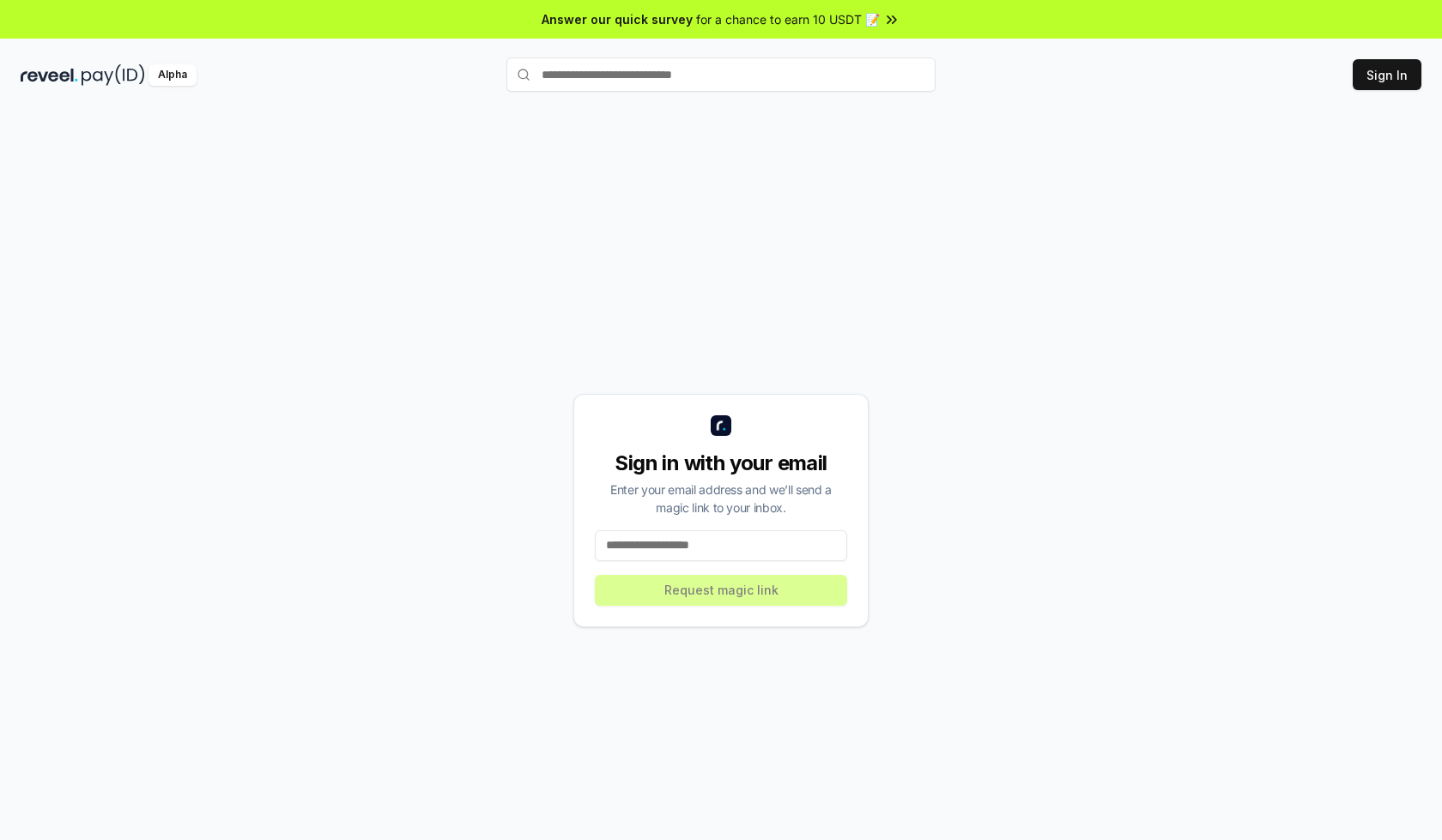 The image size is (1442, 840). What do you see at coordinates (721, 499) in the screenshot?
I see `div: Enter your email address and we’ll send a magic link to your inbox.` at bounding box center [721, 499].